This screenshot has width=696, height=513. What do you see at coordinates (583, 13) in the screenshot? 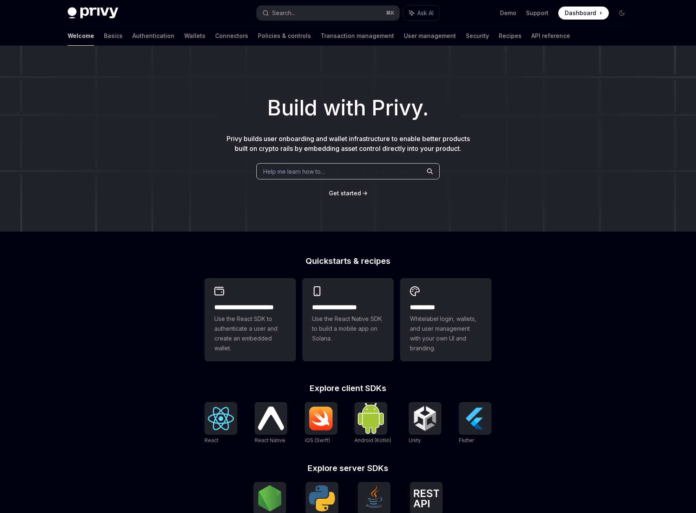
I see `a: Dashboard` at bounding box center [583, 13].